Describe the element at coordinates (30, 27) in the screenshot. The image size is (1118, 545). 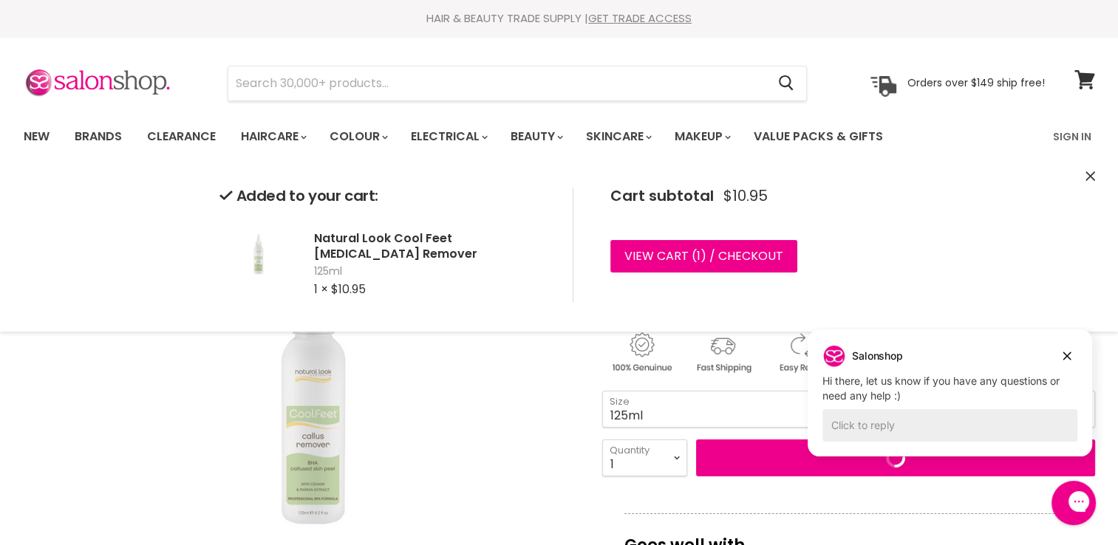
I see `button: Close gorgias live chat` at that location.